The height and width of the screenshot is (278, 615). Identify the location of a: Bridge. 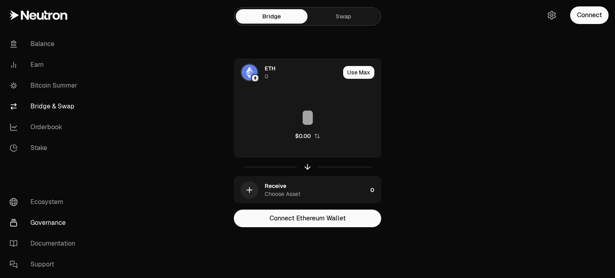
(271, 16).